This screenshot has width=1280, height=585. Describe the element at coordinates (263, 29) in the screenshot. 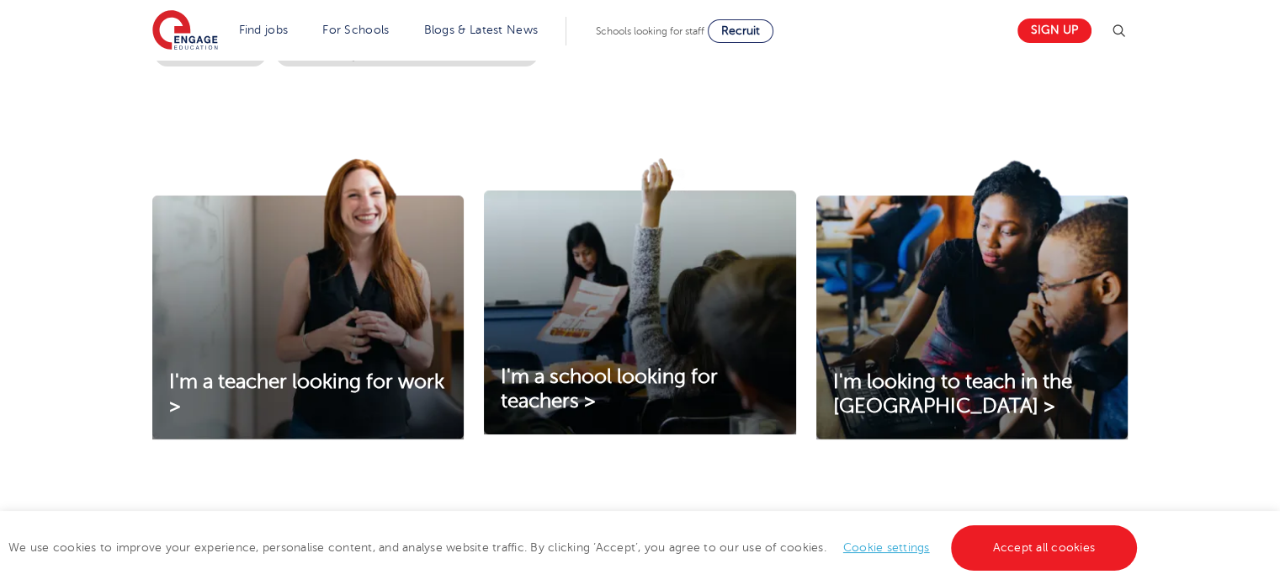

I see `a: Find jobs` at that location.